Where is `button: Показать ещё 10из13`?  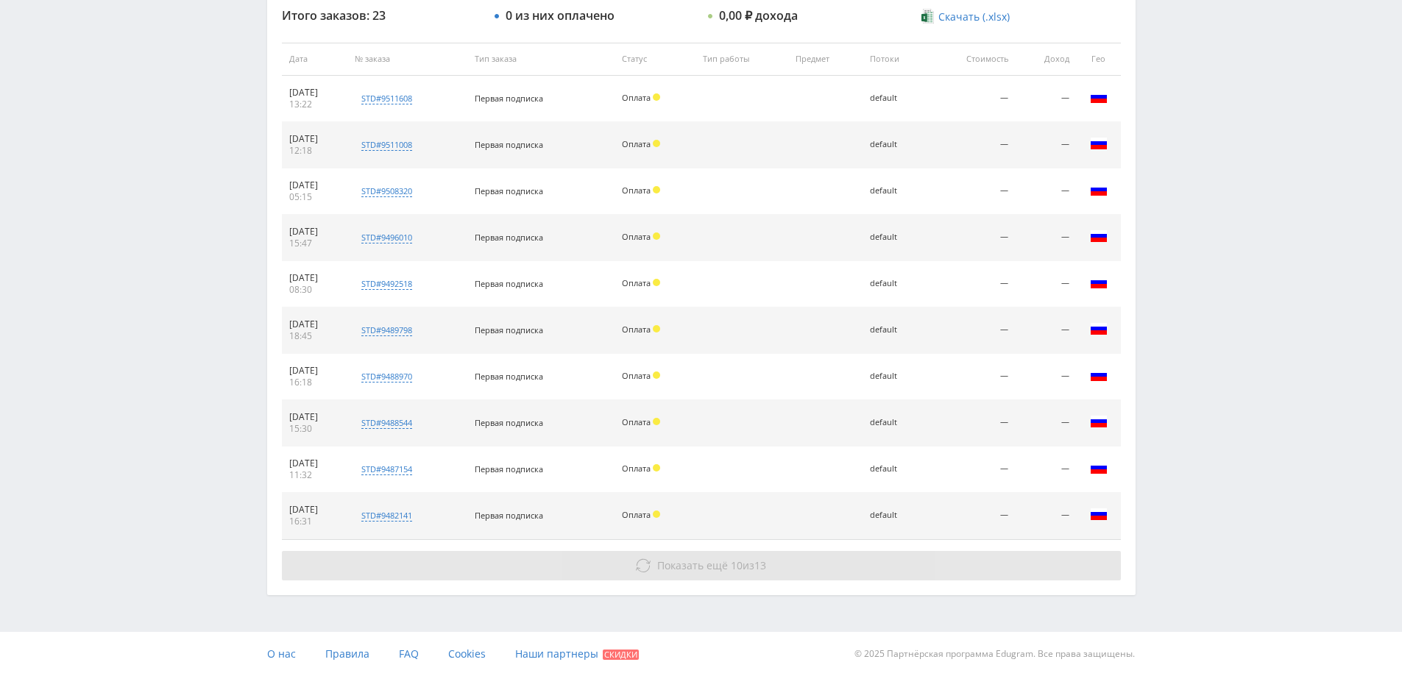
button: Показать ещё 10из13 is located at coordinates (701, 566).